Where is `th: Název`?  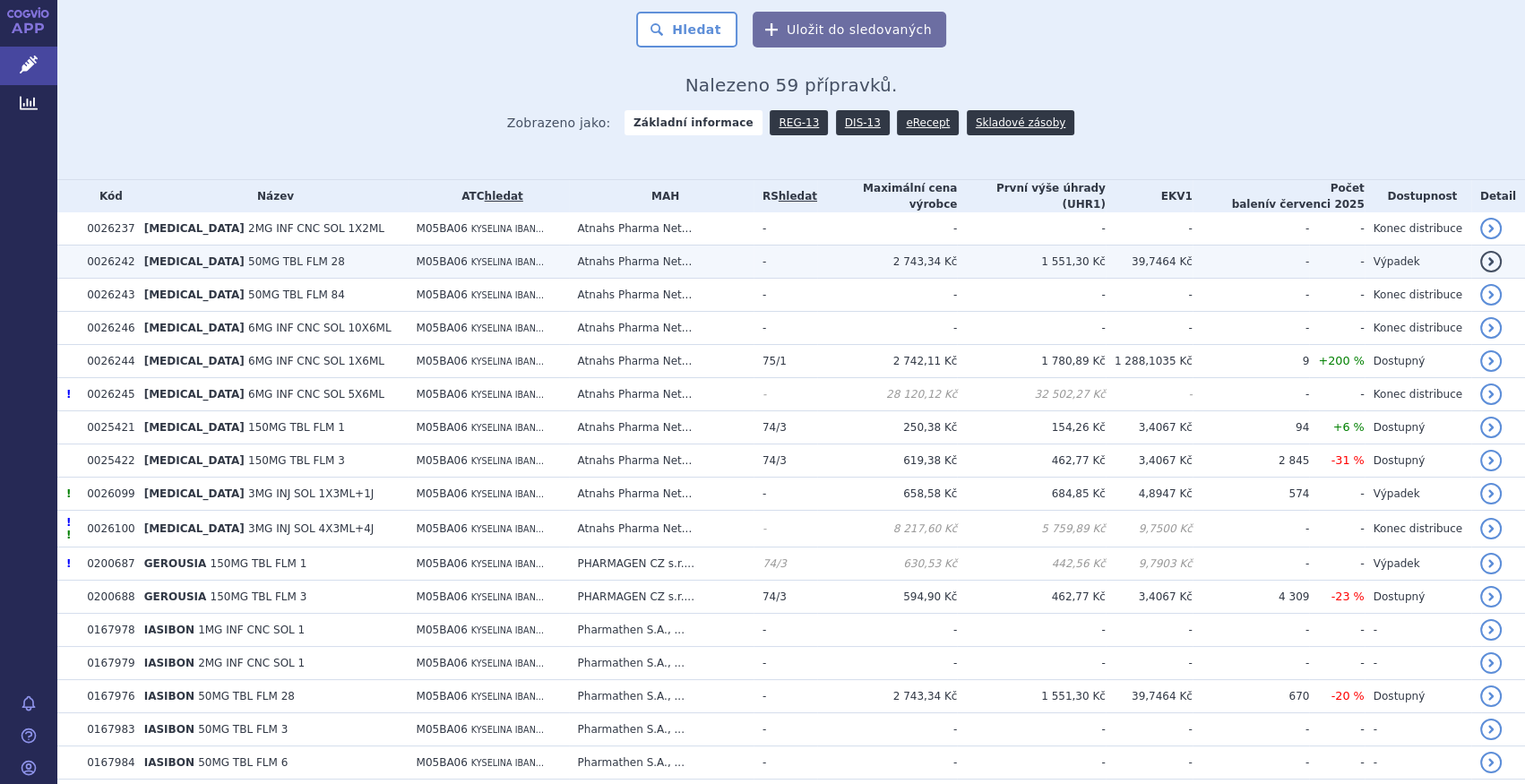
th: Název is located at coordinates (271, 196).